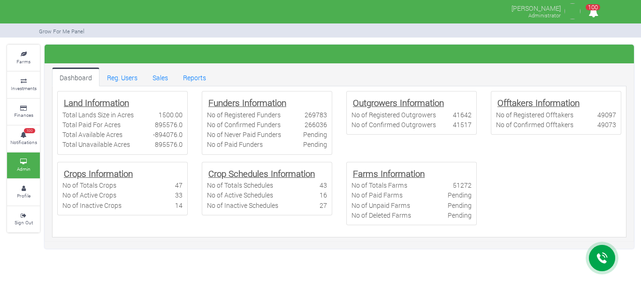 The image size is (641, 297). I want to click on div: -894076.0, so click(167, 134).